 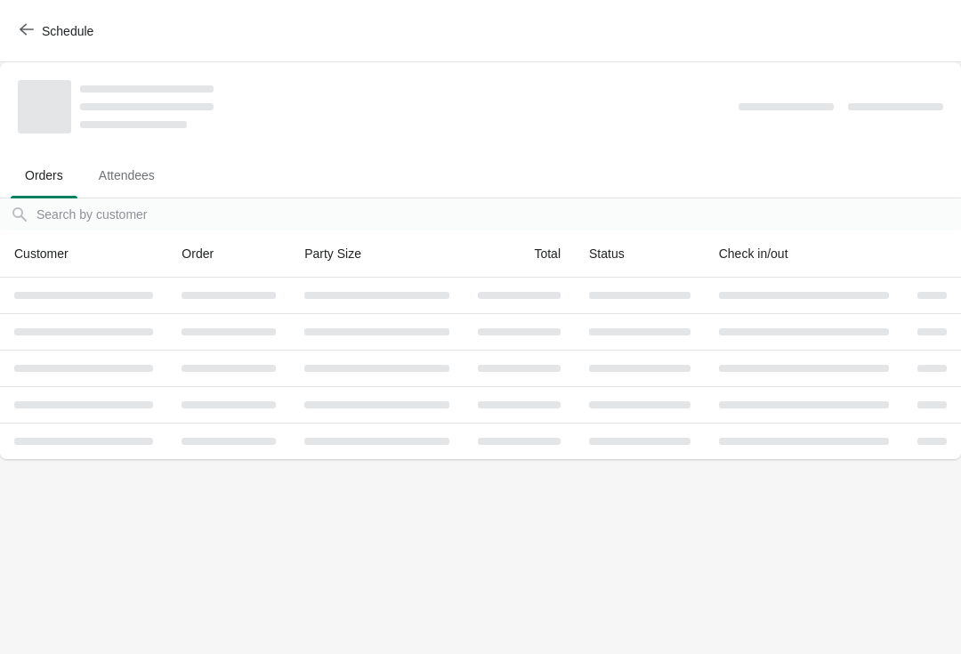 I want to click on button: Schedule, so click(x=58, y=31).